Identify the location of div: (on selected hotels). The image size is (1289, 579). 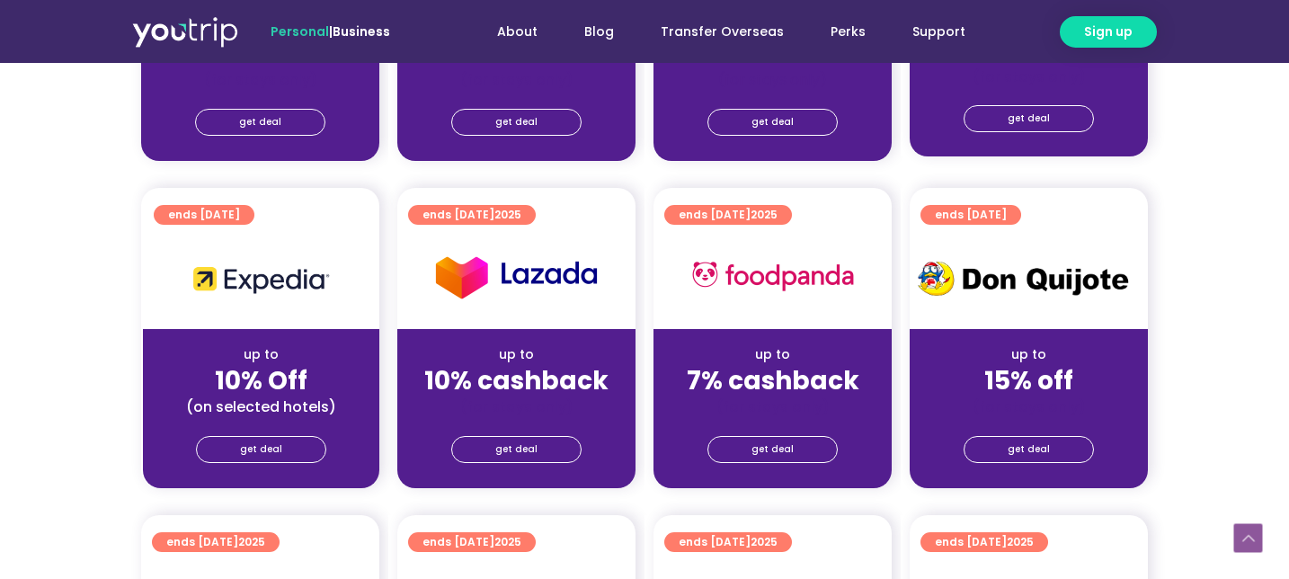
(261, 406).